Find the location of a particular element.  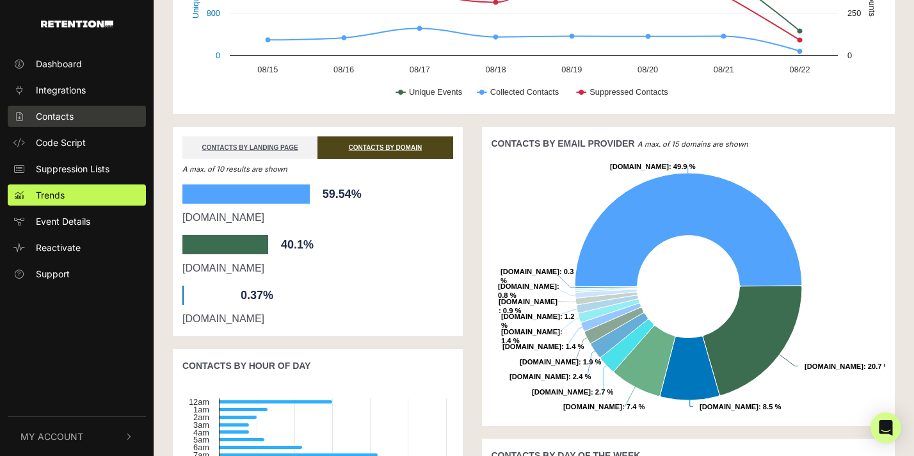

text: : 0.9 % is located at coordinates (528, 306).